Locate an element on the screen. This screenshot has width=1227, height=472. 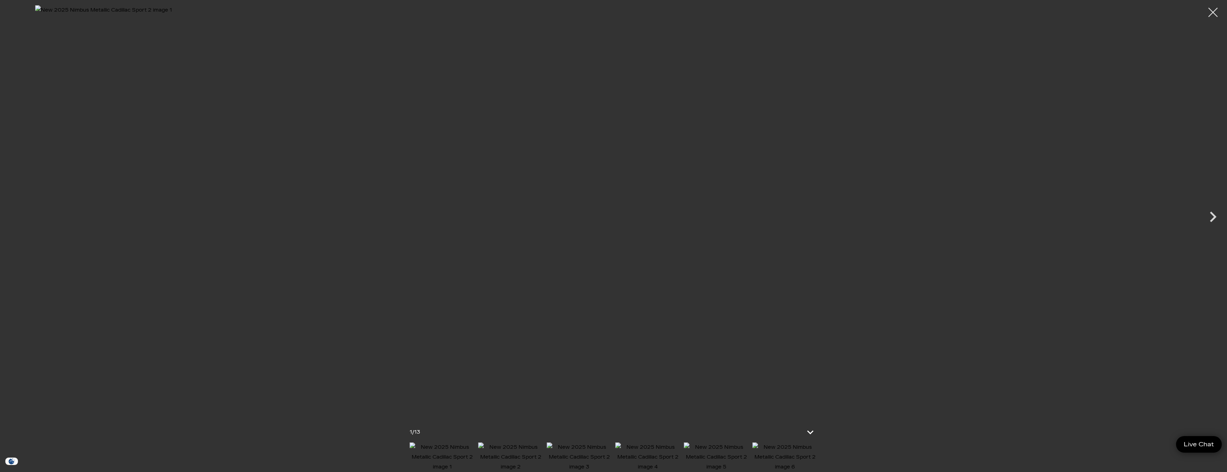
a: Live Chat is located at coordinates (1199, 444).